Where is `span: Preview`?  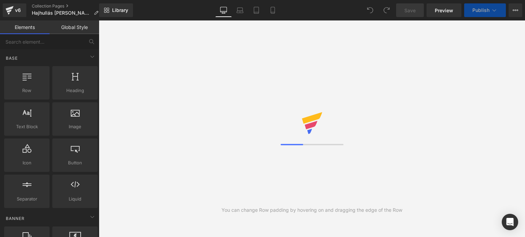 span: Preview is located at coordinates (444, 10).